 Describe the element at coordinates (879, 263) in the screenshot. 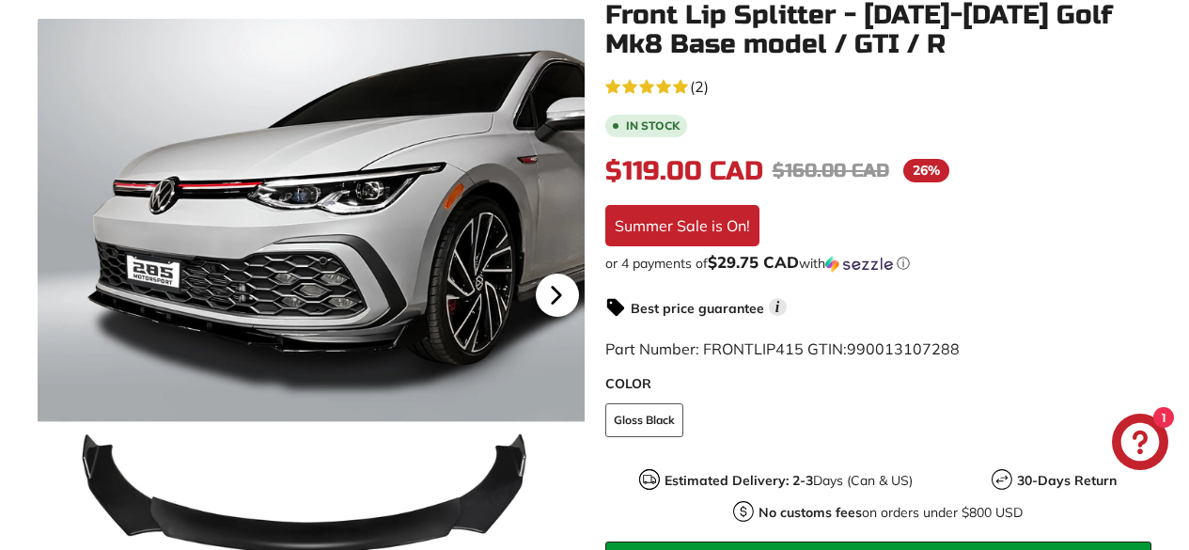

I see `div: or 4 payments of with` at that location.